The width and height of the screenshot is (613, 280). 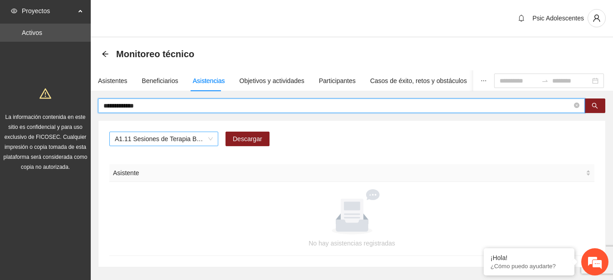 I want to click on p: ¿Cómo puedo ayudarte?, so click(x=529, y=266).